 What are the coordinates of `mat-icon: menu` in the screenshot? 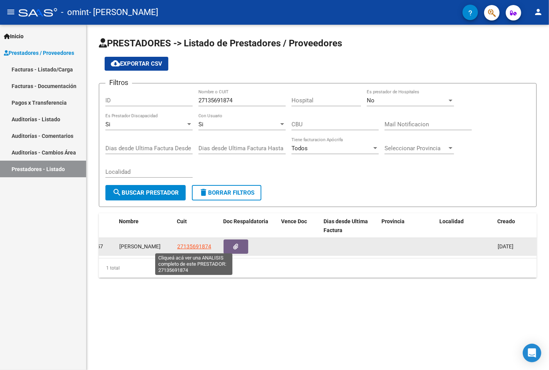 It's located at (11, 12).